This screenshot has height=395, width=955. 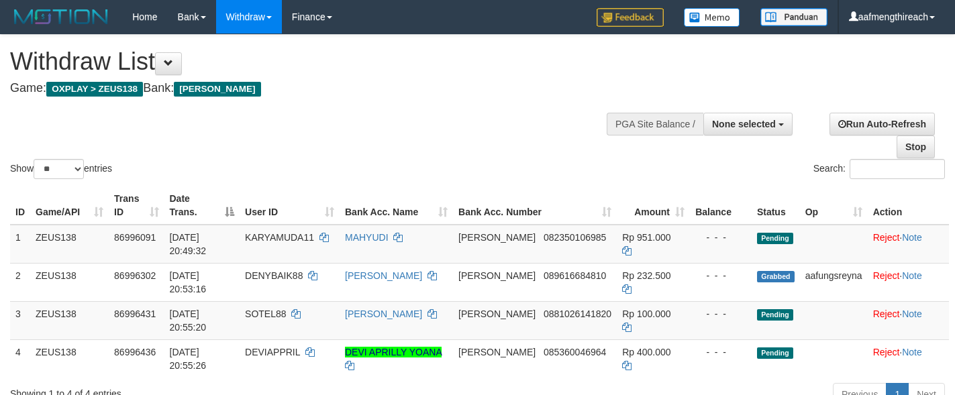 I want to click on th: Action, so click(x=908, y=205).